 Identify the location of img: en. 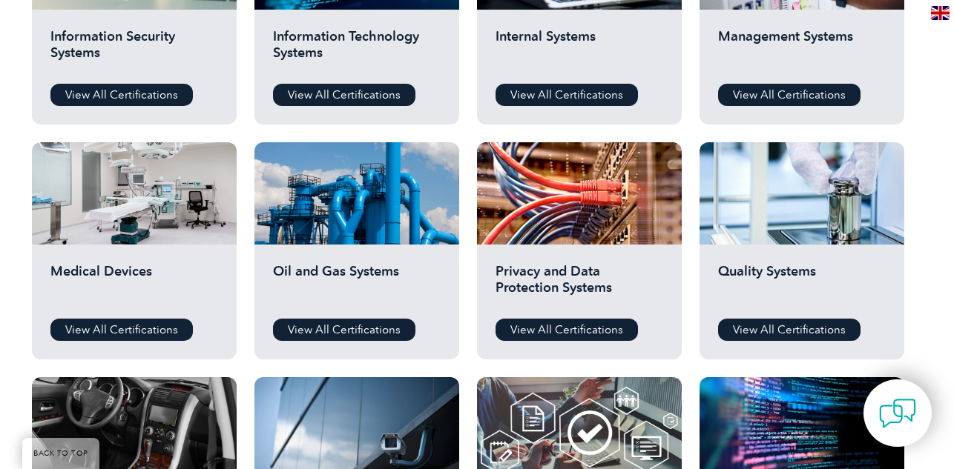
(940, 13).